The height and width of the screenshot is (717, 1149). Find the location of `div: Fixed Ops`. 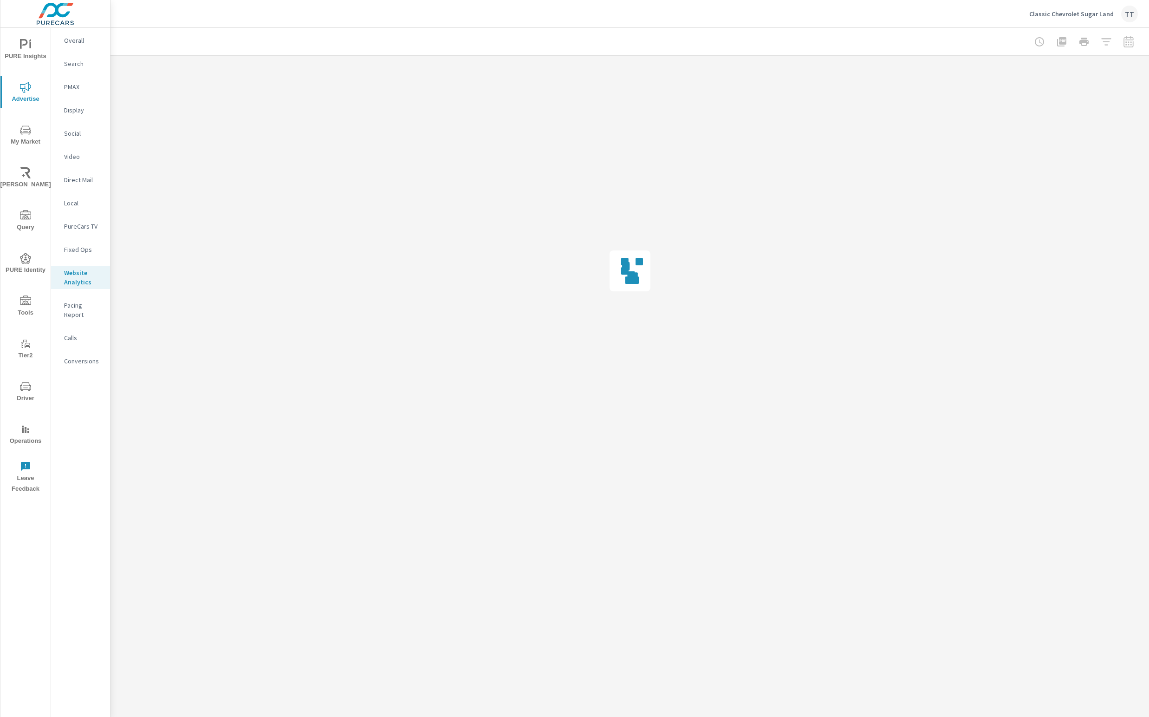

div: Fixed Ops is located at coordinates (80, 249).